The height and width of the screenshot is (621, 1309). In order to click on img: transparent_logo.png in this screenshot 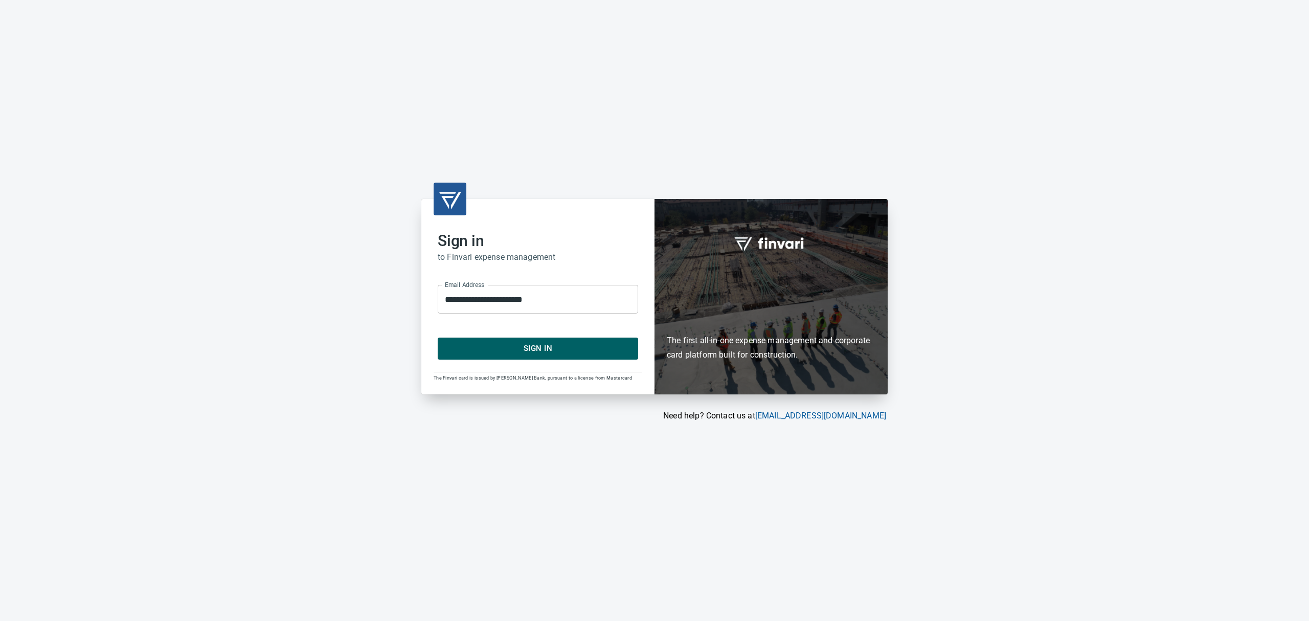, I will do `click(450, 199)`.